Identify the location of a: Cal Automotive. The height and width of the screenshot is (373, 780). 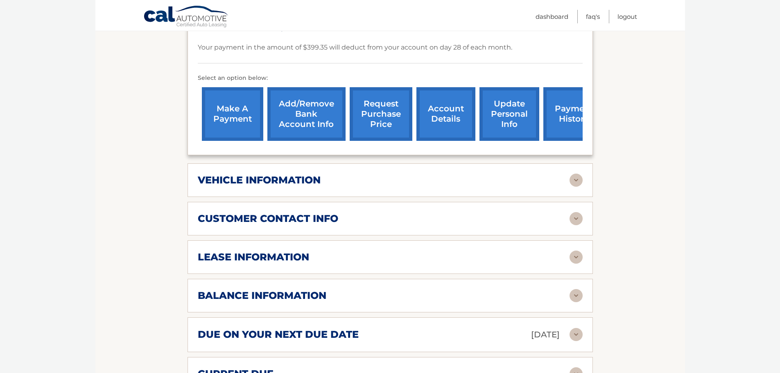
(186, 17).